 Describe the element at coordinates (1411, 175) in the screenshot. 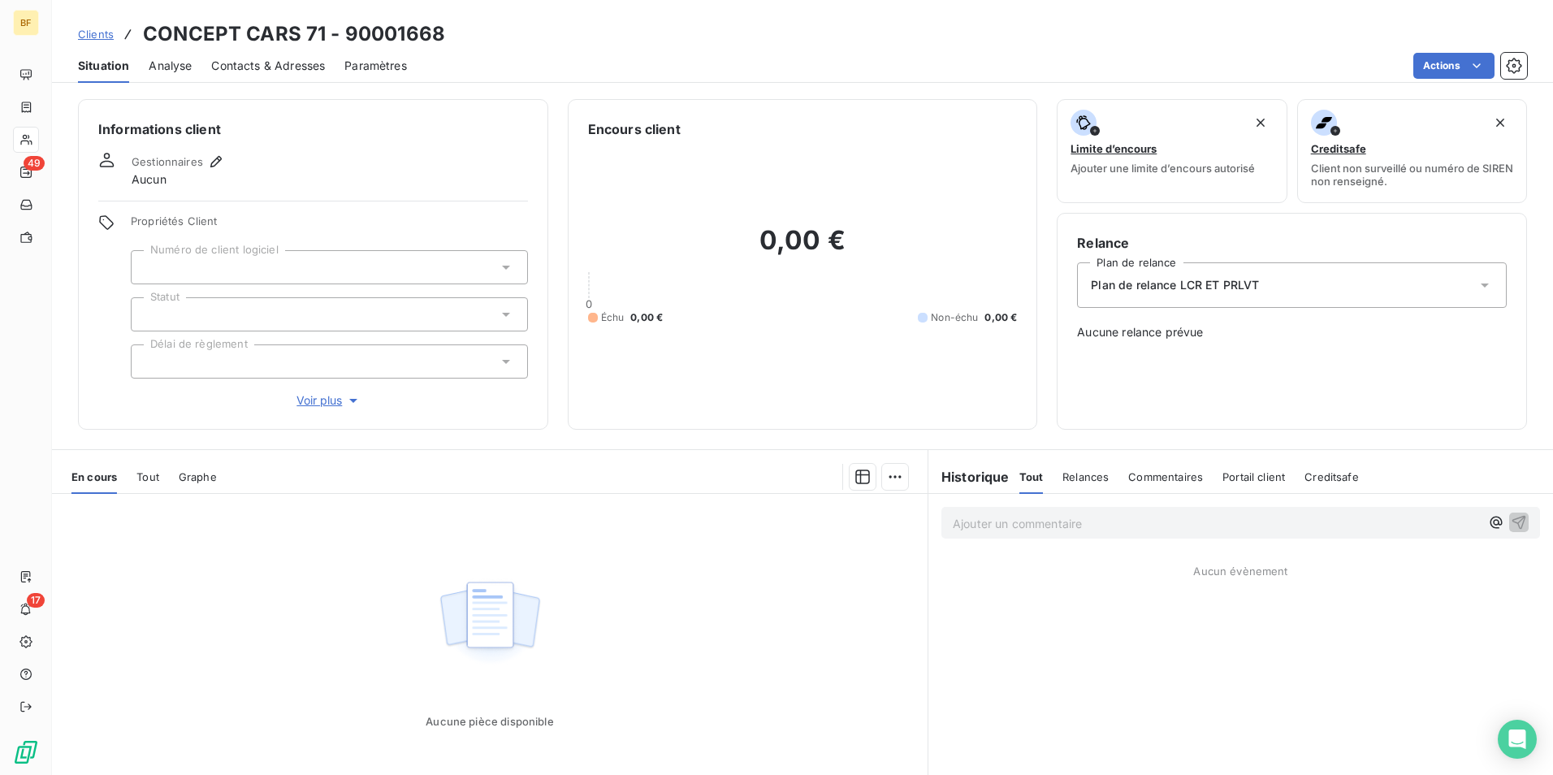

I see `span: Client non surveillé ou numéro de SIREN non renseigné.` at that location.